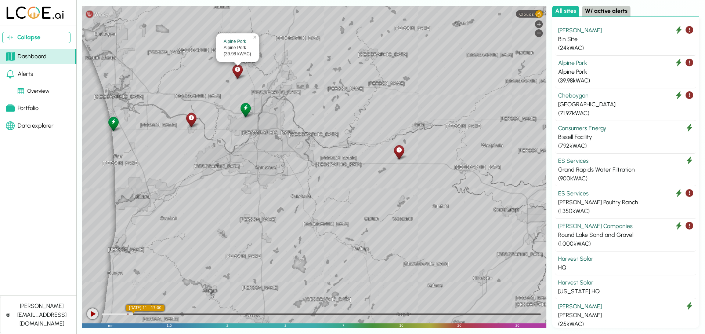 This screenshot has width=705, height=334. I want to click on div: HQ, so click(626, 268).